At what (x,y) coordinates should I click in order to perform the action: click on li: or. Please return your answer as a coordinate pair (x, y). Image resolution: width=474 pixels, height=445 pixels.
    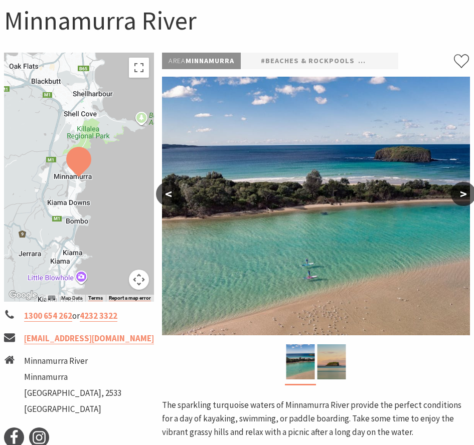
    Looking at the image, I should click on (79, 316).